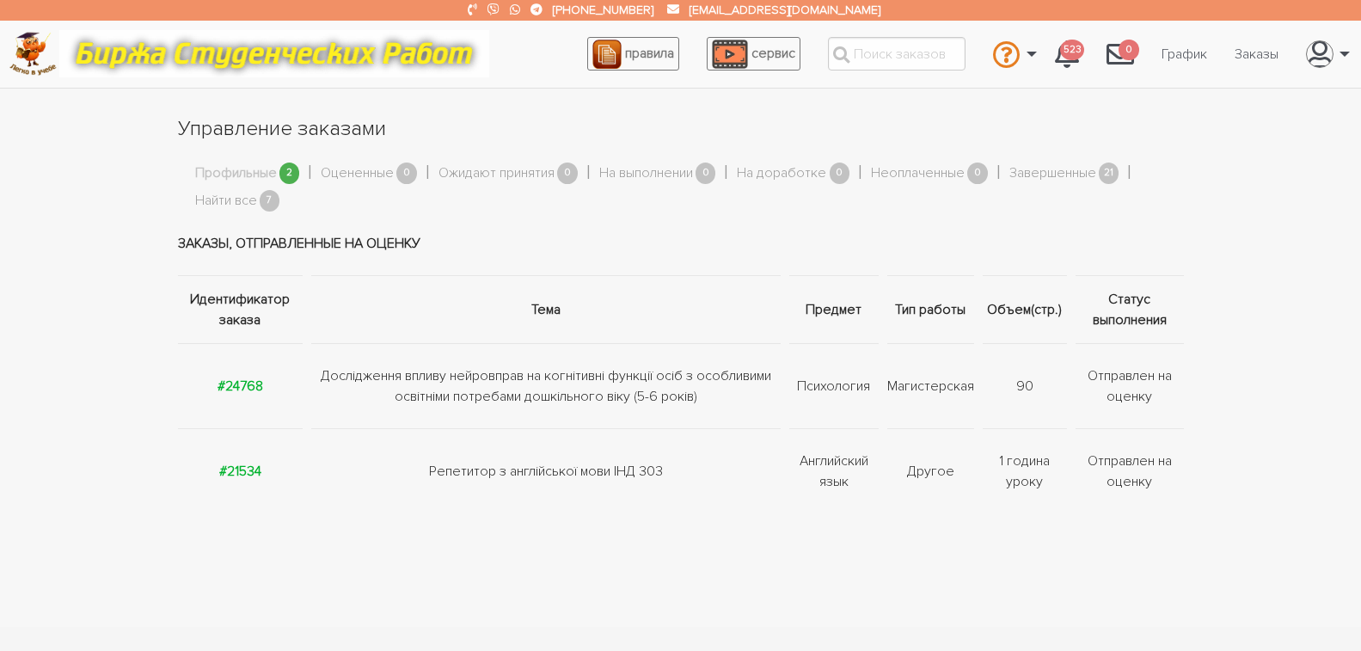 The width and height of the screenshot is (1361, 651). What do you see at coordinates (897, 53) in the screenshot?
I see `input: Поиск заказов` at bounding box center [897, 53].